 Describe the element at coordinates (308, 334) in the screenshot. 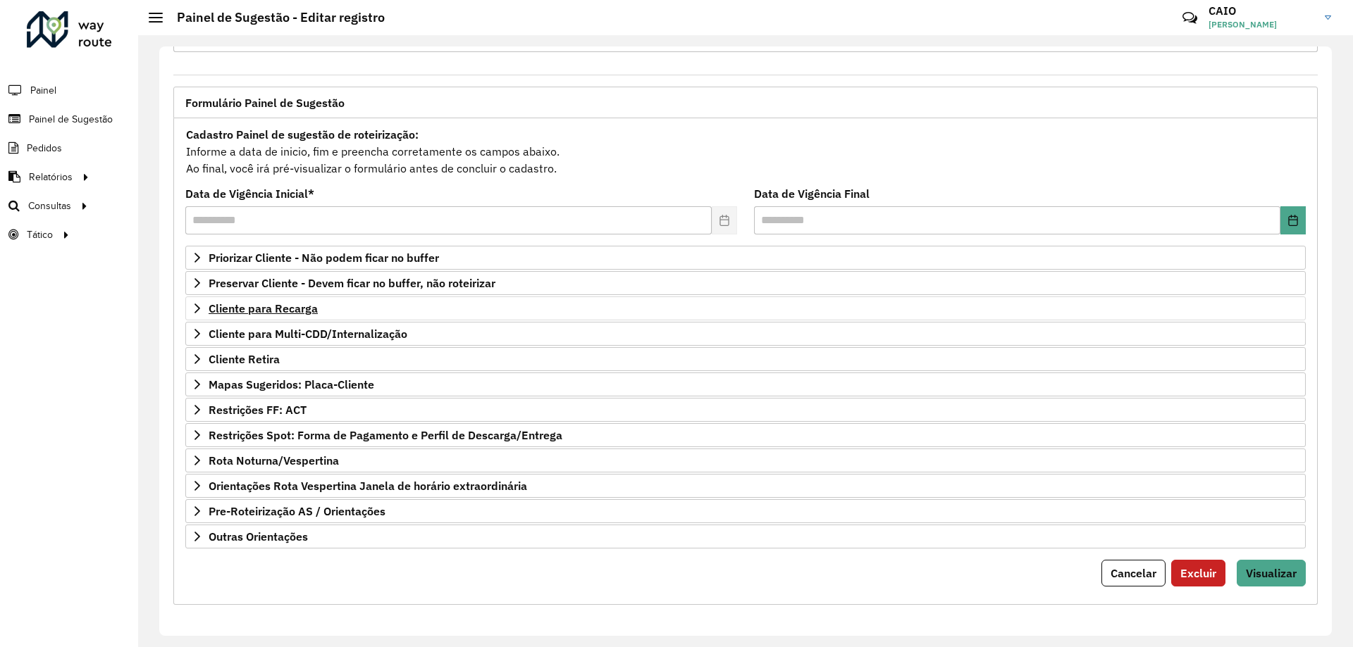

I see `span: Cliente para Multi-CDD/Internalização` at that location.